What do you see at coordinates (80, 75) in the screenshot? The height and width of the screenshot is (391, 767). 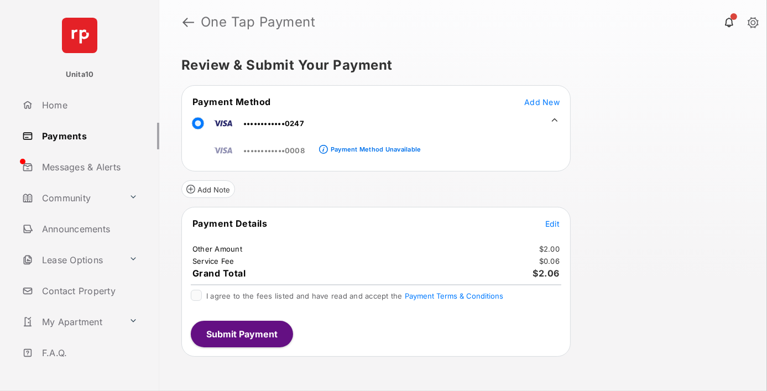 I see `p: Unita10` at bounding box center [80, 75].